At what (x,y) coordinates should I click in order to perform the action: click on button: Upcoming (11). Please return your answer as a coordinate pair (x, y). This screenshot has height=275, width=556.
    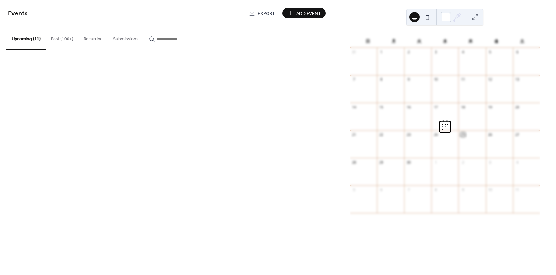
    Looking at the image, I should click on (26, 38).